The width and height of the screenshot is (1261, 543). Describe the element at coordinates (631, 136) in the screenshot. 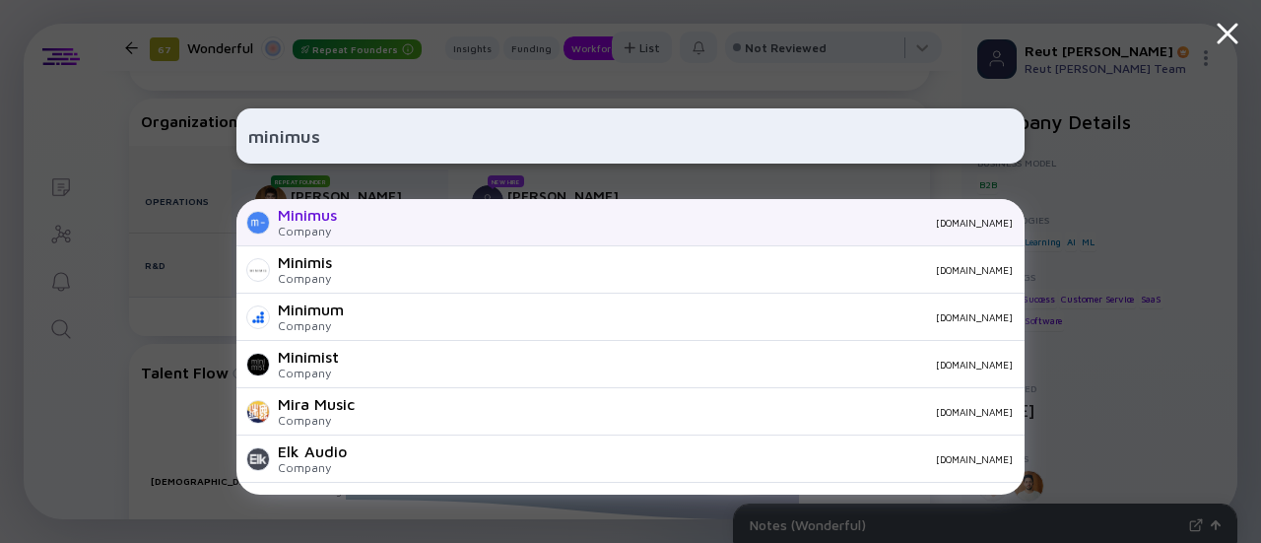

I see `input: Search Company or Investor...` at that location.